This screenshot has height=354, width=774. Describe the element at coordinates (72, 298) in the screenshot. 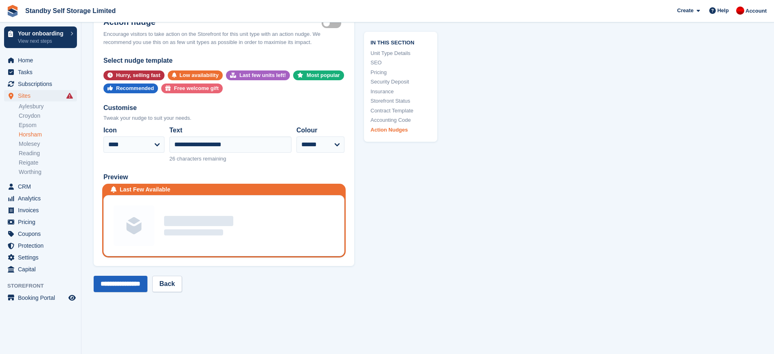

I see `a: Preview store` at that location.